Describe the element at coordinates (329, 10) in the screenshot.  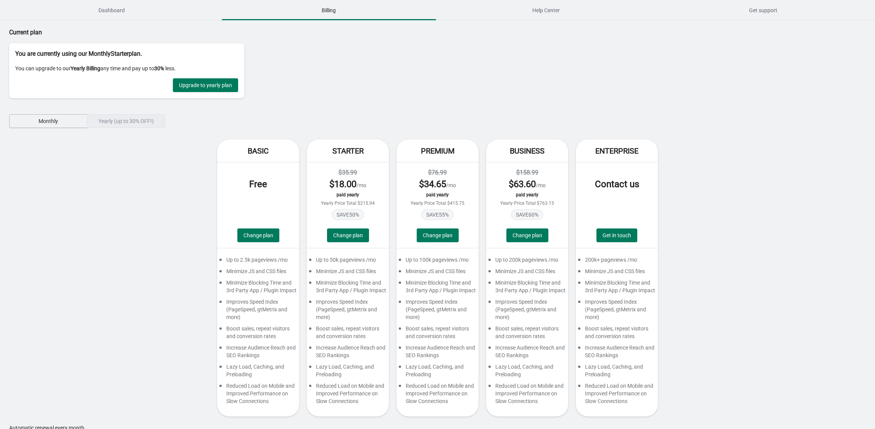
I see `span: Billing` at that location.